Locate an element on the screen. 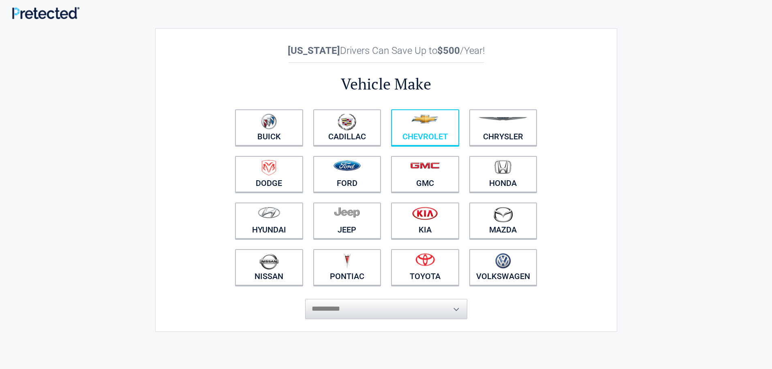 Image resolution: width=772 pixels, height=369 pixels. img: ford is located at coordinates (347, 166).